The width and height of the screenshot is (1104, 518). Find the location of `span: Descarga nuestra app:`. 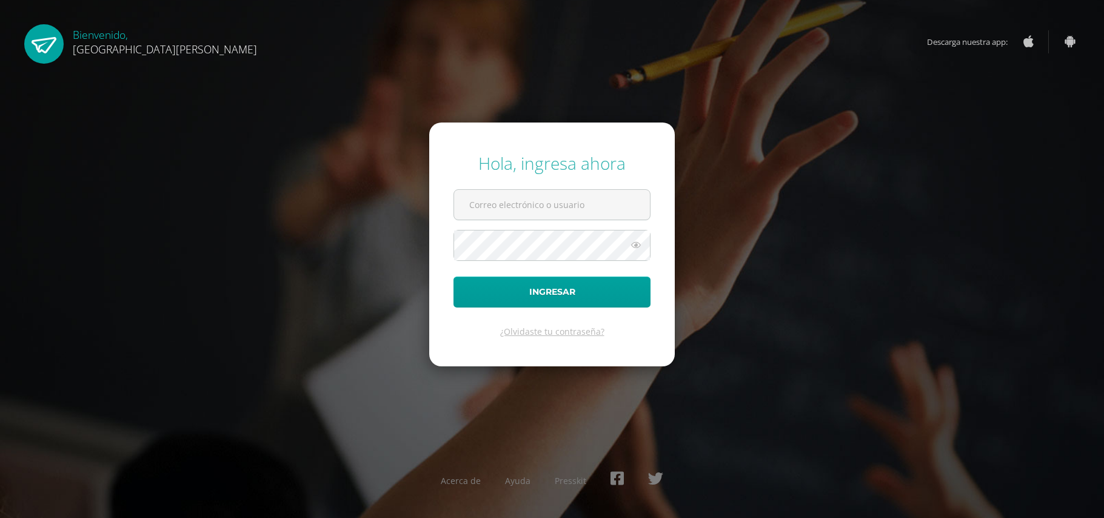

span: Descarga nuestra app: is located at coordinates (973, 42).